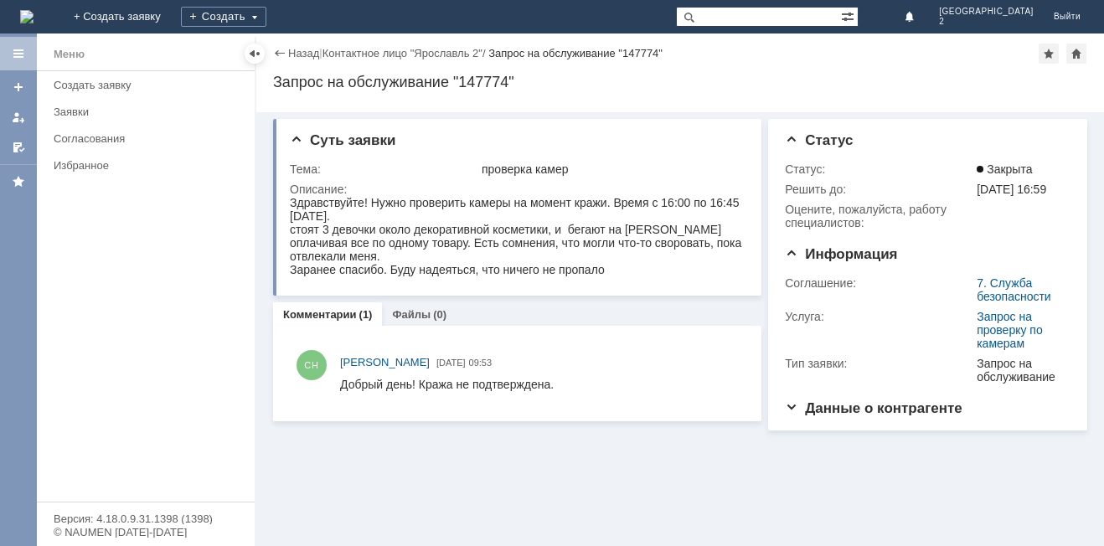  What do you see at coordinates (149, 138) in the screenshot?
I see `div: Согласования` at bounding box center [149, 138].